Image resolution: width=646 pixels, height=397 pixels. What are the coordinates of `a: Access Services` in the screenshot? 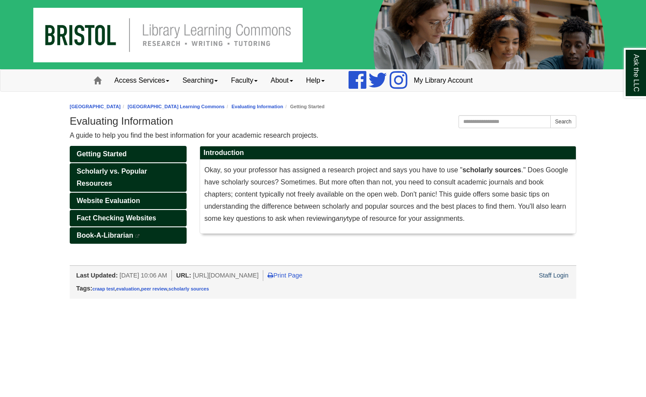 It's located at (142, 81).